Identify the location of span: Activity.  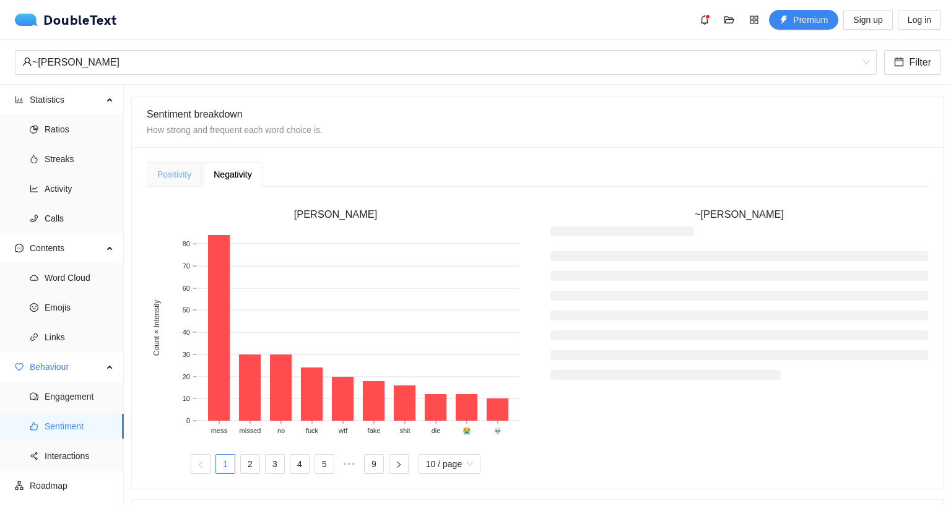
(79, 189).